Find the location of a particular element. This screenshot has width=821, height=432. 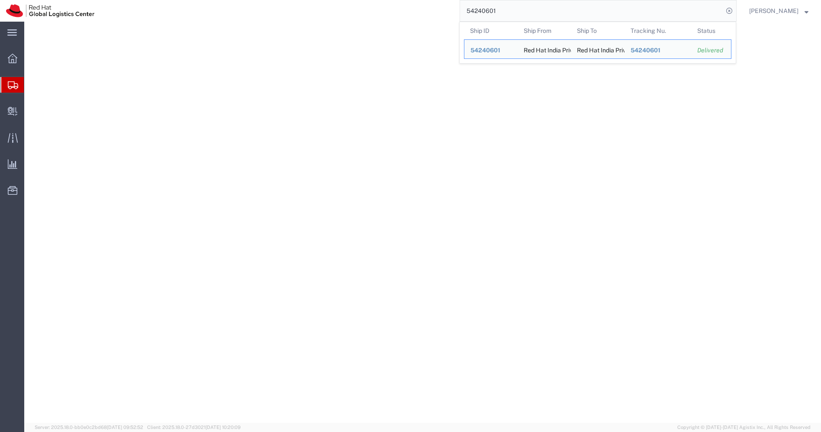

th: Status is located at coordinates (711, 31).